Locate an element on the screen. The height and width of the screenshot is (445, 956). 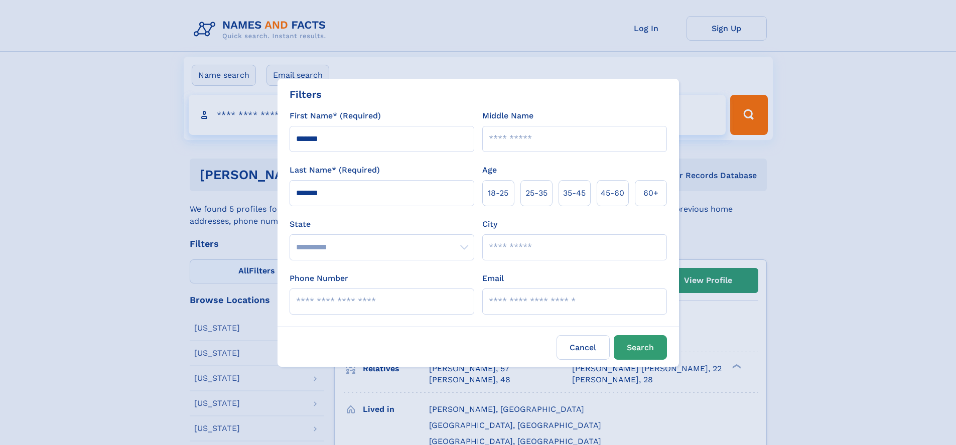
span: 25‑35 is located at coordinates (537, 193).